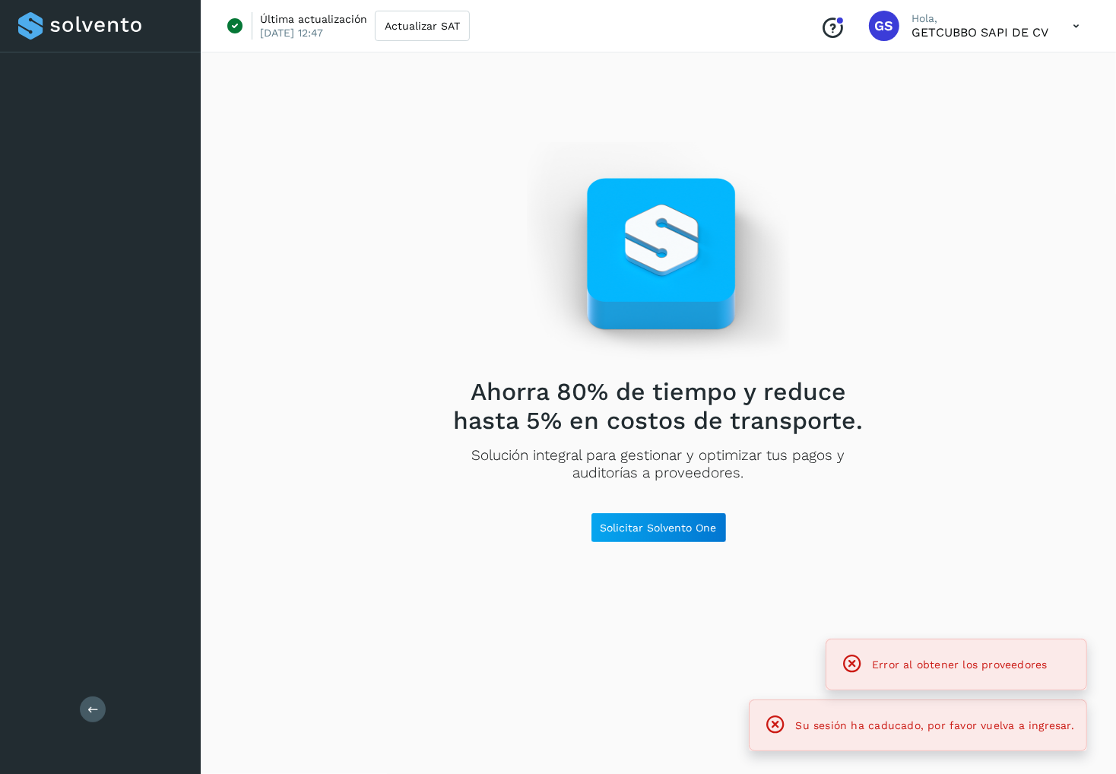  I want to click on h2: Ahorra 80% de tiempo y reduce hasta 5% en costos de transporte., so click(658, 406).